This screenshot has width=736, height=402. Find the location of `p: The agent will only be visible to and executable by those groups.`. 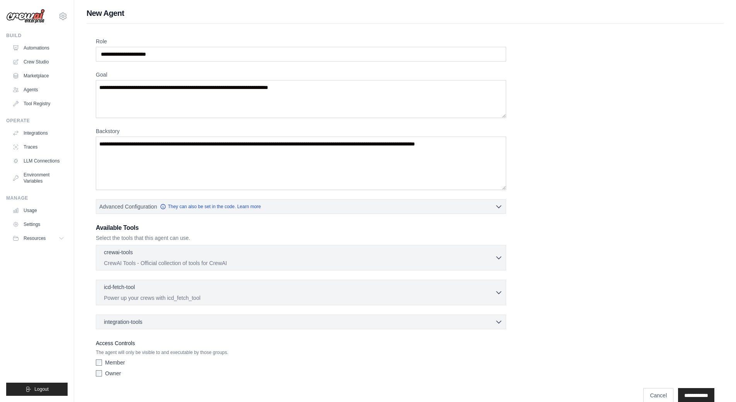

p: The agent will only be visible to and executable by those groups. is located at coordinates (301, 352).